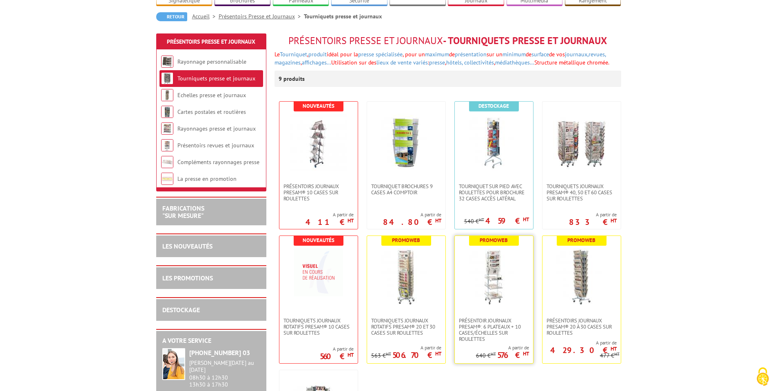  I want to click on img: Pas de visuel, so click(319, 272).